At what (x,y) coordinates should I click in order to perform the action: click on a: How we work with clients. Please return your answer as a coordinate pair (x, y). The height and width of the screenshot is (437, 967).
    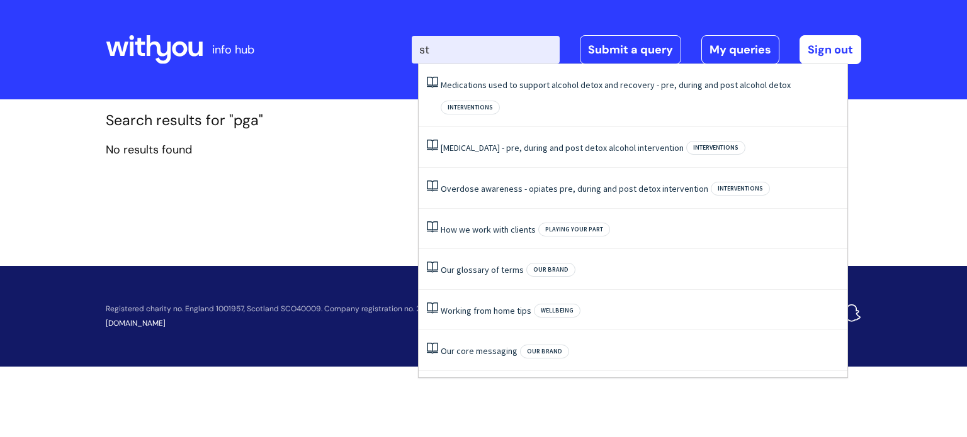
    Looking at the image, I should click on (488, 230).